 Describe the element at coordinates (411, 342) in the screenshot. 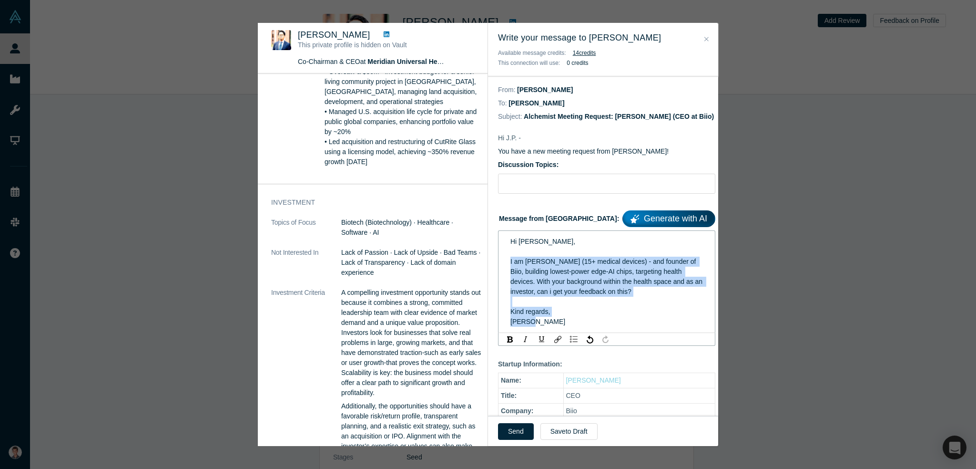

I see `p: A compelling investment opportunity stands out because it combines a strong, committed leadership...` at that location.